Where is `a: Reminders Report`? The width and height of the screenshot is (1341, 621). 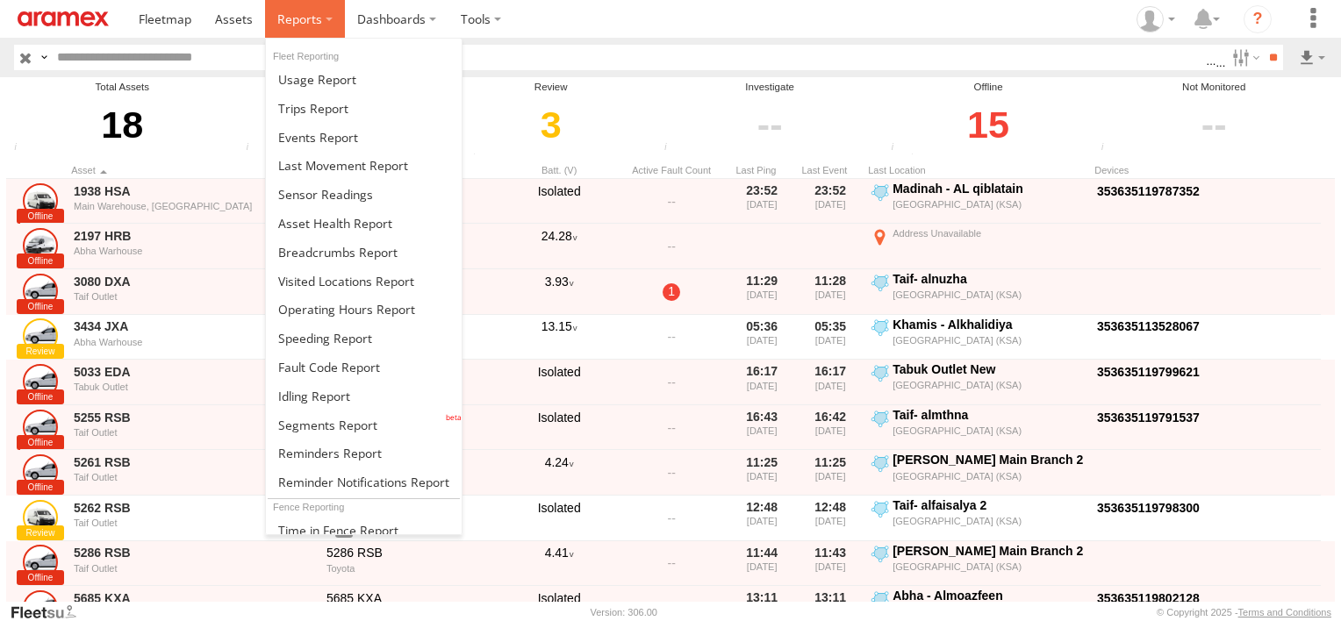 a: Reminders Report is located at coordinates (363, 454).